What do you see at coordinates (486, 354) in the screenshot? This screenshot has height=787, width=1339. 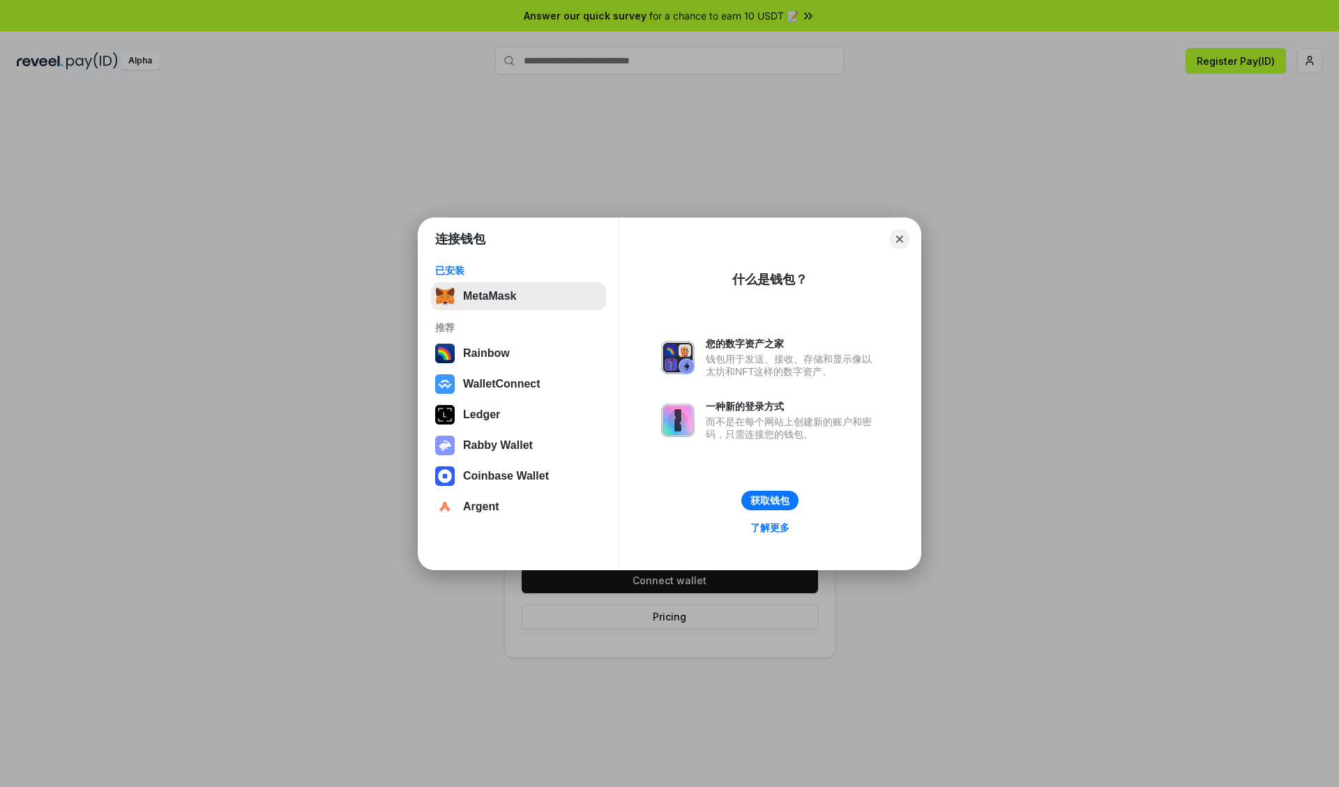 I see `div: Rainbow` at bounding box center [486, 354].